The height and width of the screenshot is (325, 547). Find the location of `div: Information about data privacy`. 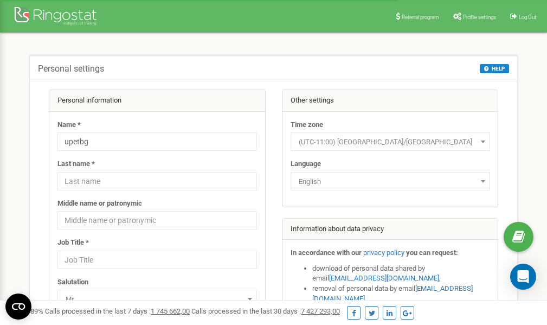

div: Information about data privacy is located at coordinates (390, 229).